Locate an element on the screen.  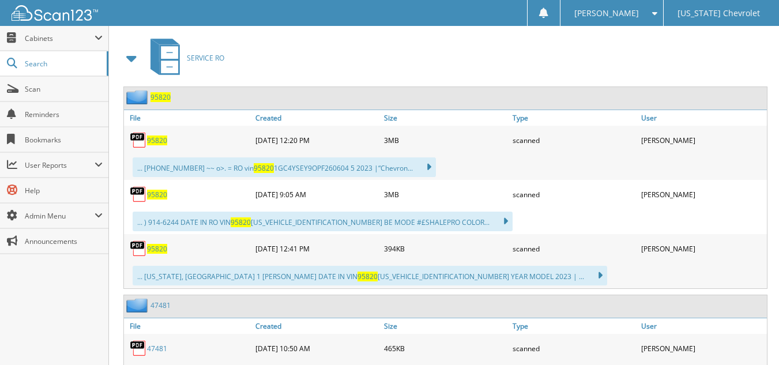
img: scan123-logo-white.svg is located at coordinates (55, 13).